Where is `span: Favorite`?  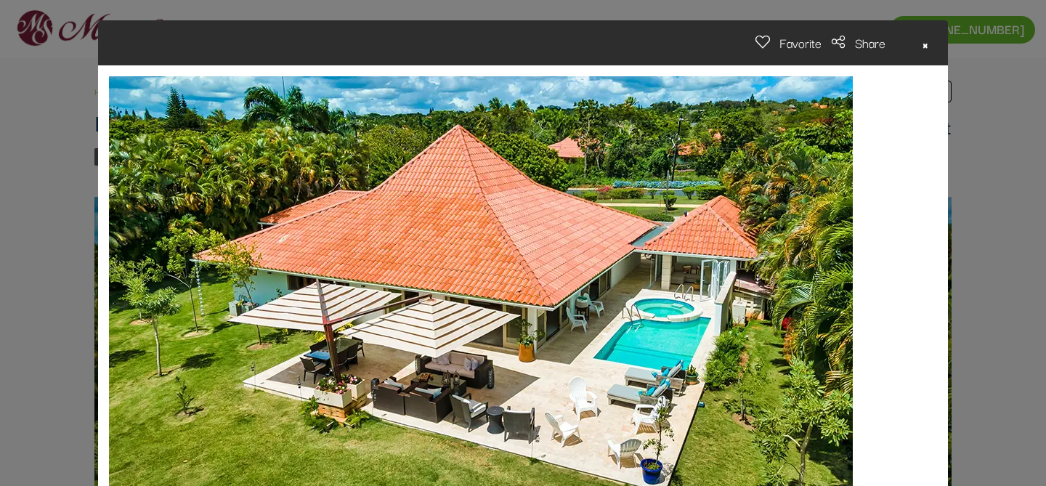
span: Favorite is located at coordinates (800, 42).